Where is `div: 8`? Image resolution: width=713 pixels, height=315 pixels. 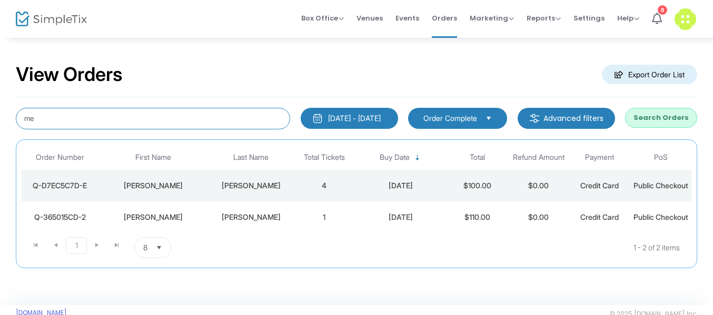
div: 8 is located at coordinates (662, 10).